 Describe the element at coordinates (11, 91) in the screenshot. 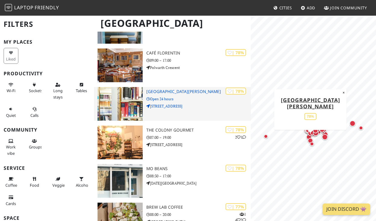

I see `span: Stable Wi-Fi` at that location.